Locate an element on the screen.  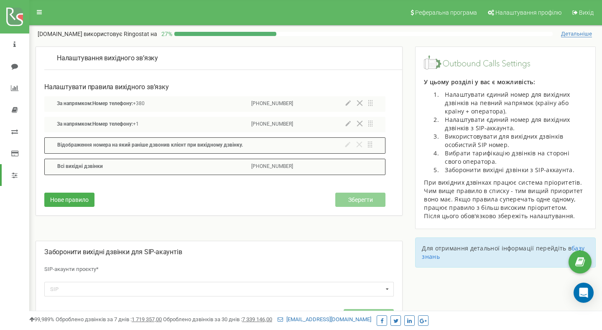
span: використовує Ringostat на is located at coordinates (120, 34).